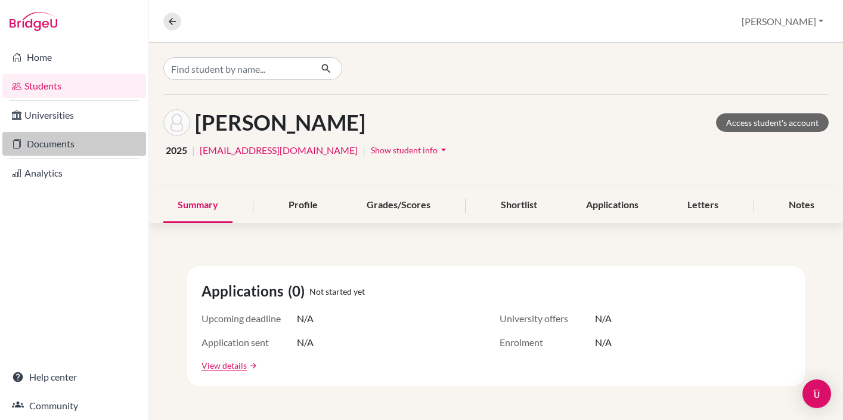 The image size is (843, 420). I want to click on span: Show student info, so click(404, 150).